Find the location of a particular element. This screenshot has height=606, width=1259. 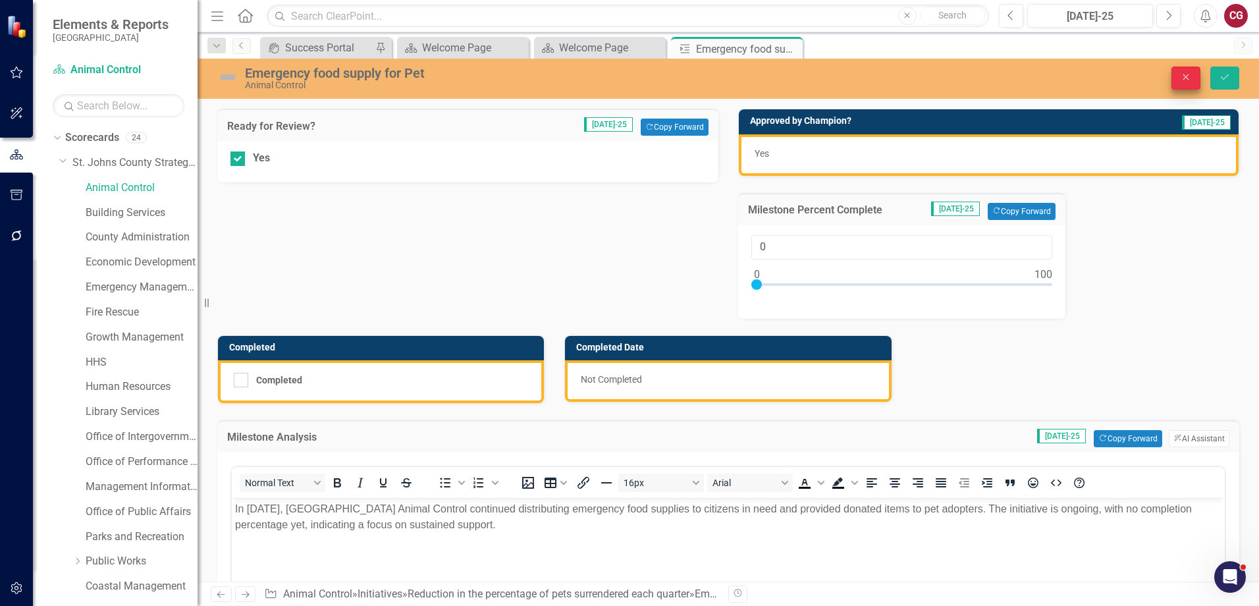

a: Parks and Recreation is located at coordinates (142, 537).